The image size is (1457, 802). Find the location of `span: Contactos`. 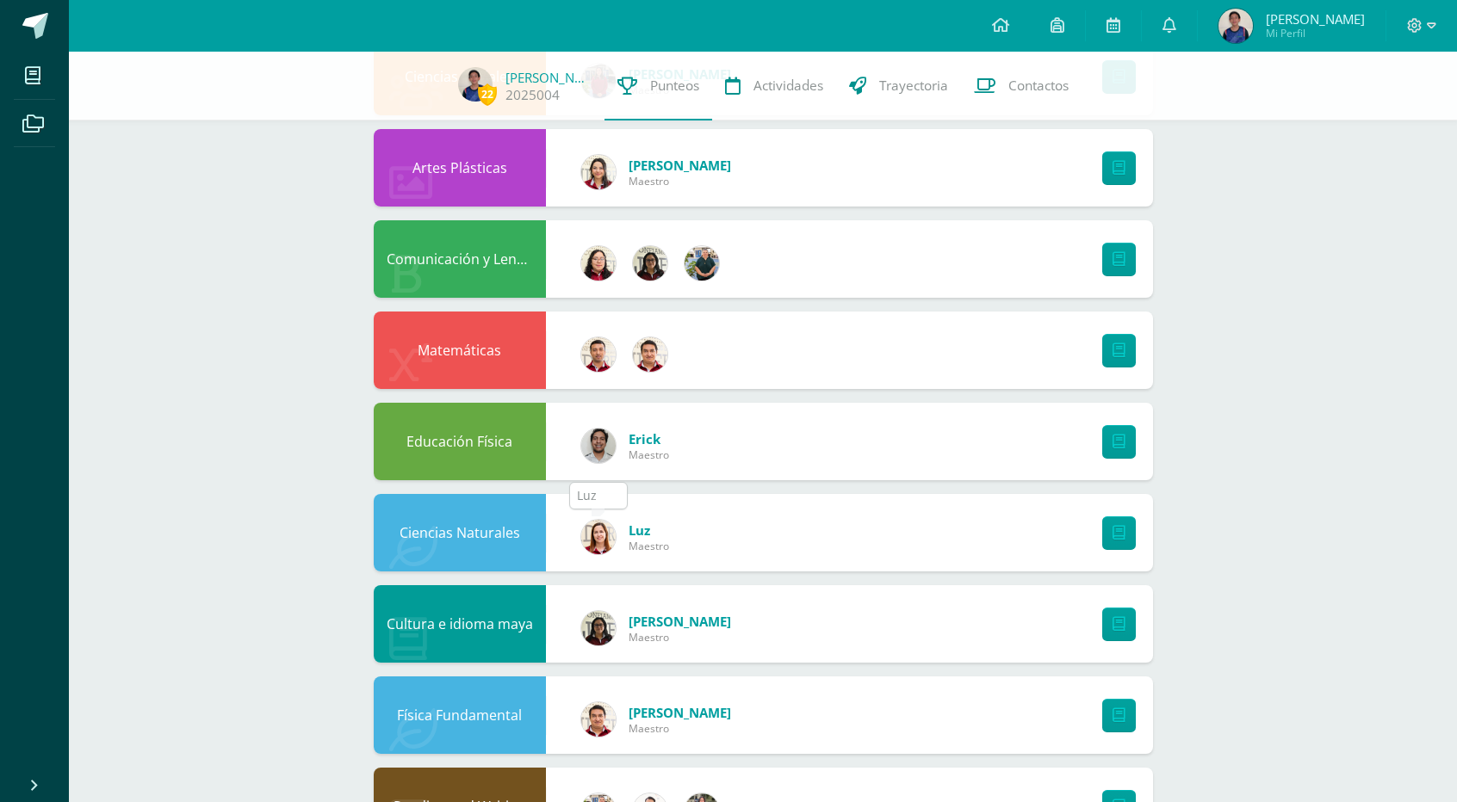

span: Contactos is located at coordinates (1038, 85).